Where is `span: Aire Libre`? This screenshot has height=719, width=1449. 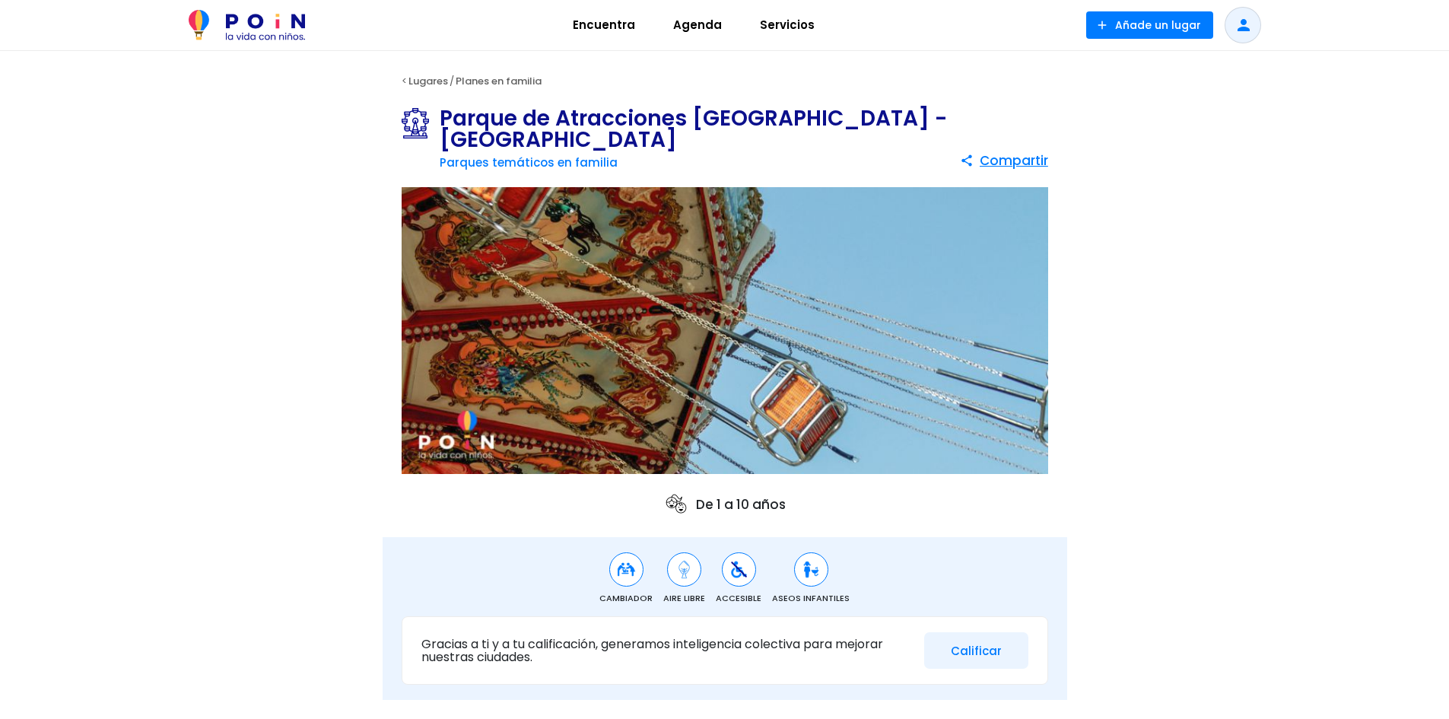 span: Aire Libre is located at coordinates (684, 598).